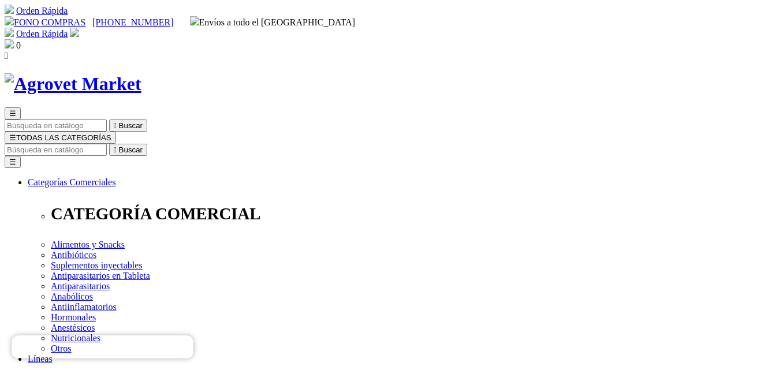  I want to click on button: ☰TODAS LAS CATEGORÍAS, so click(60, 137).